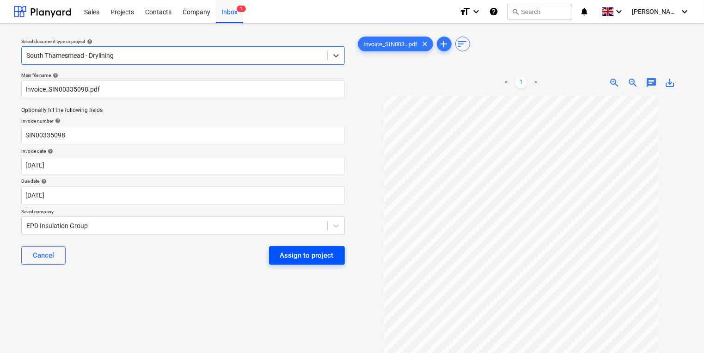 This screenshot has height=353, width=704. I want to click on button: Cancel, so click(43, 255).